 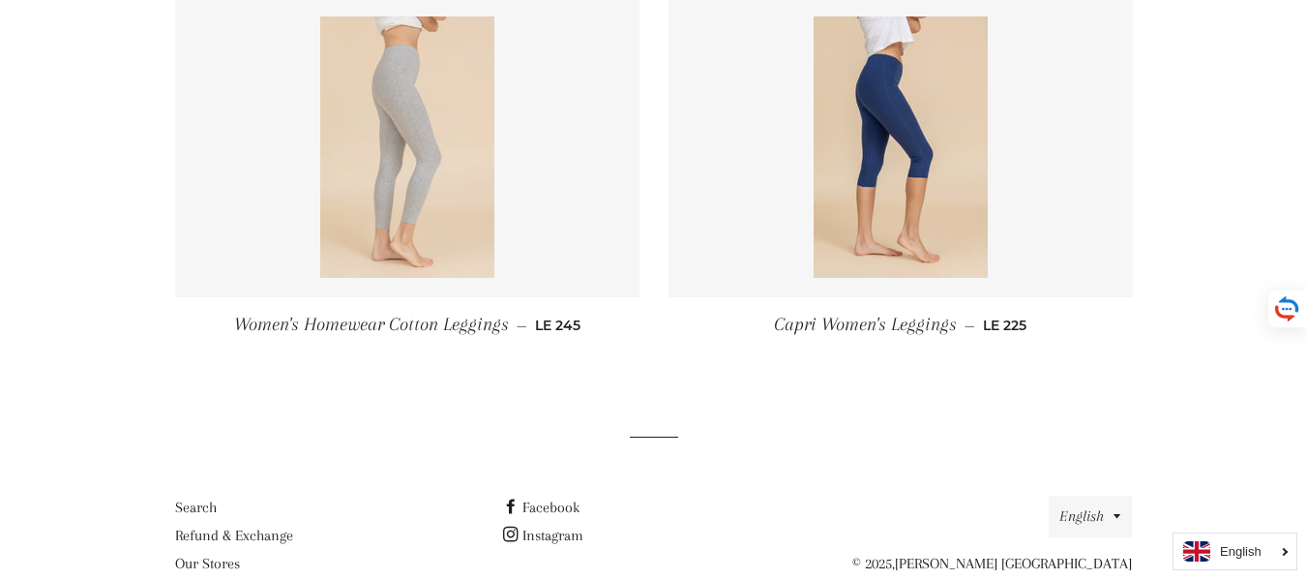 I want to click on p: © 2025,, so click(x=982, y=563).